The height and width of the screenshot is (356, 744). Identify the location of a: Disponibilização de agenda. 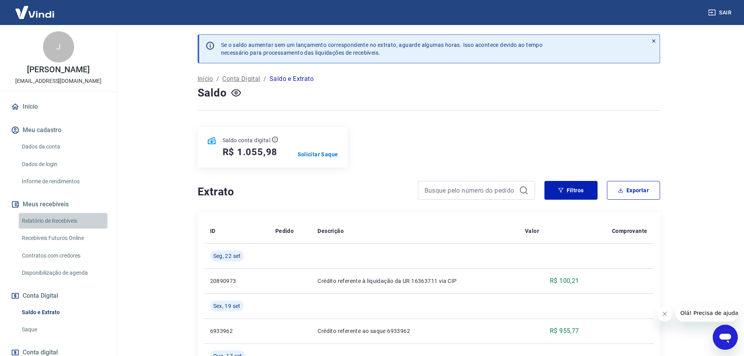
(63, 273).